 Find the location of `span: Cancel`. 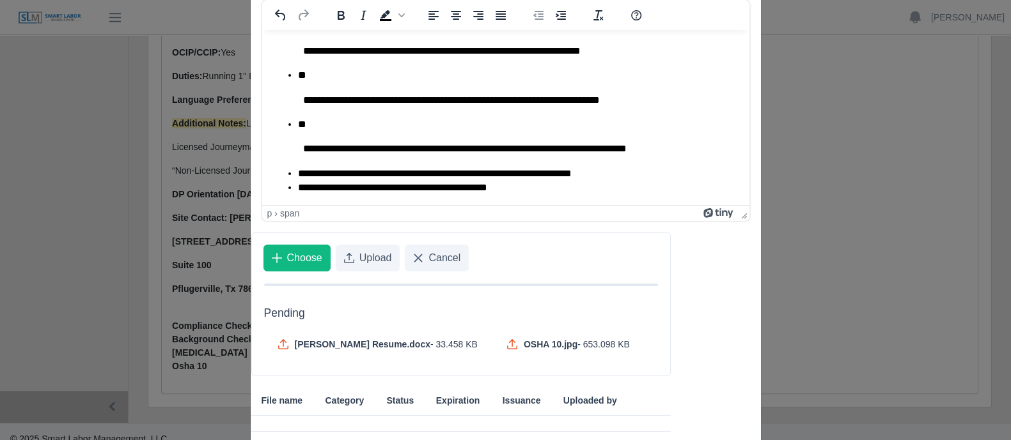

span: Cancel is located at coordinates (444, 258).